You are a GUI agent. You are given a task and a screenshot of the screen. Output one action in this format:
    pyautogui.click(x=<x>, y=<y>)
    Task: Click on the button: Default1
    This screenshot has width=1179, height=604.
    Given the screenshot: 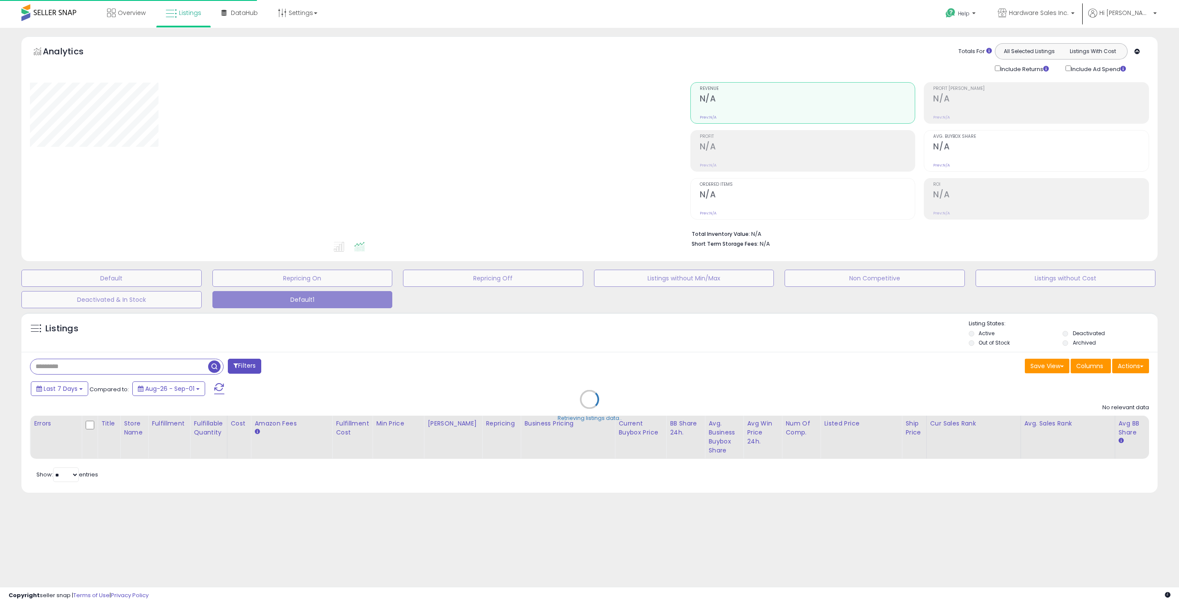 What is the action you would take?
    pyautogui.click(x=302, y=300)
    